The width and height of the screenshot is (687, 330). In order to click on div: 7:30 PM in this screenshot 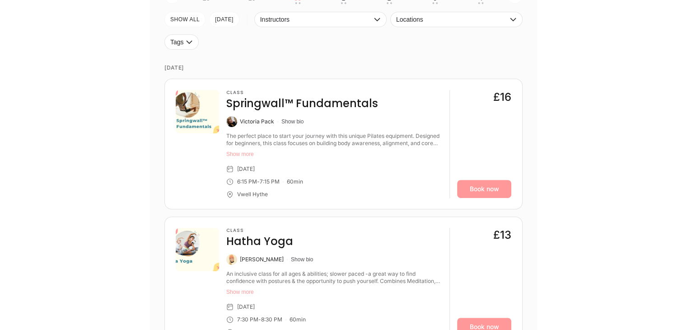, I will do `click(247, 319)`.